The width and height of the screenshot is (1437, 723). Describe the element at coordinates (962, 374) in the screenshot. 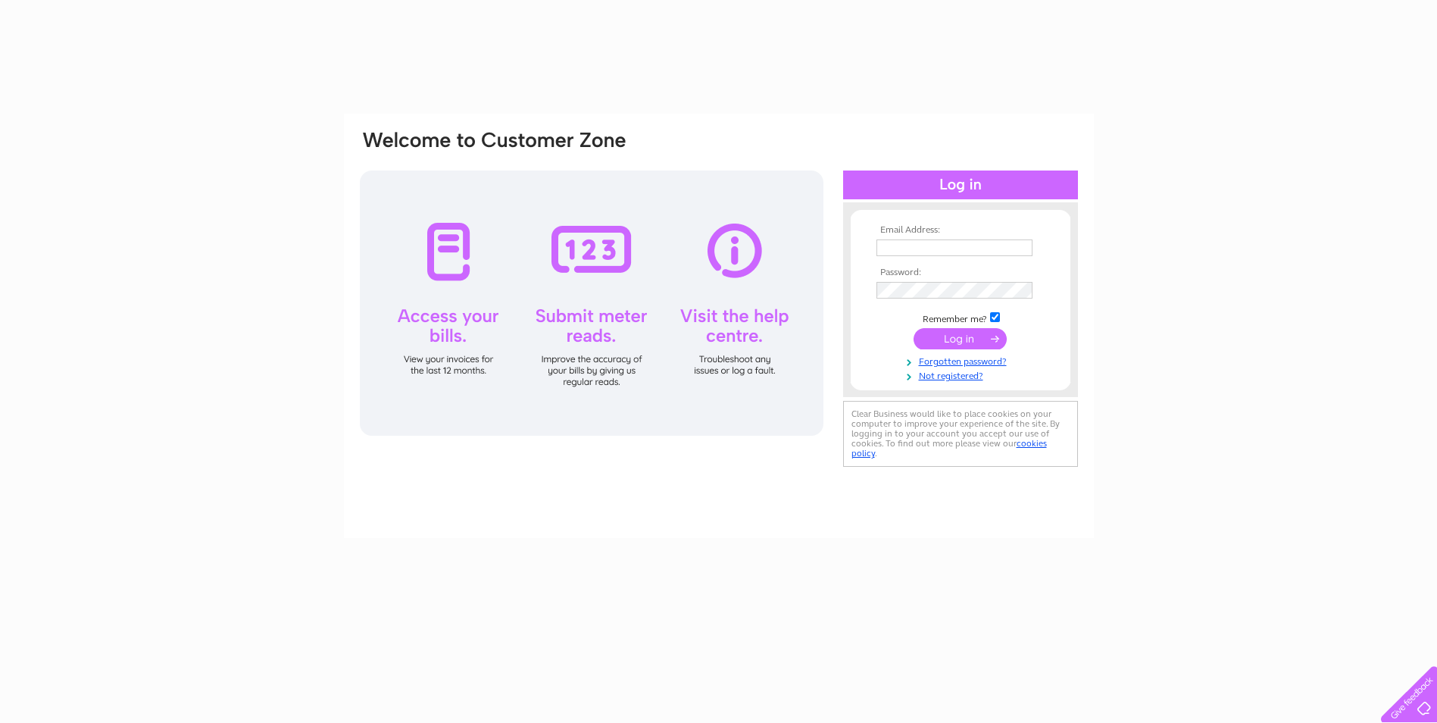

I see `a: Not registered?` at that location.